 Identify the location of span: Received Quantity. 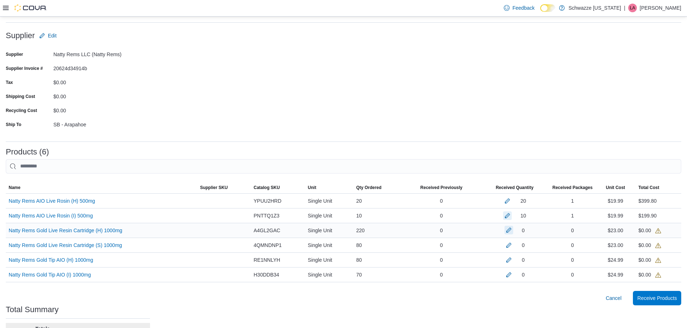
(515, 188).